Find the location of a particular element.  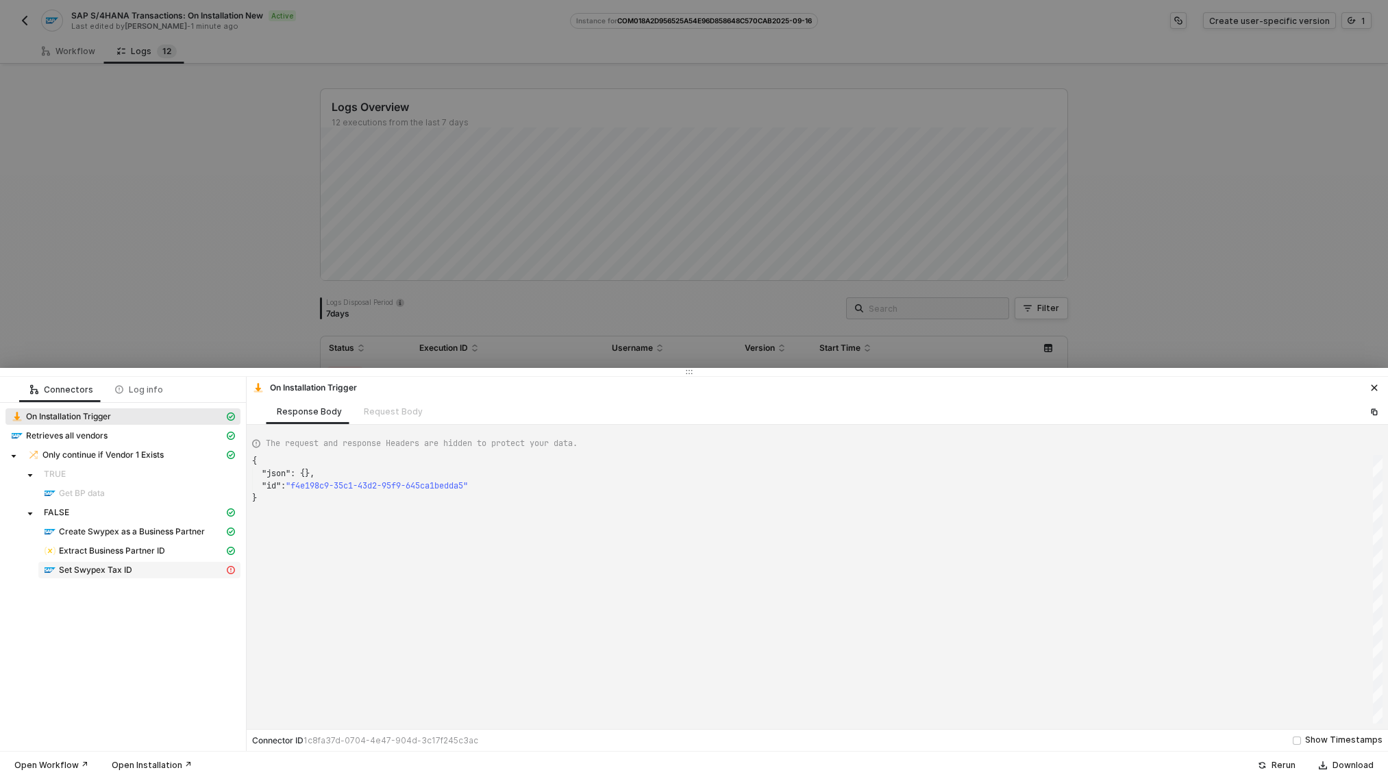

div: Open Workflow ↗ is located at coordinates (51, 765).